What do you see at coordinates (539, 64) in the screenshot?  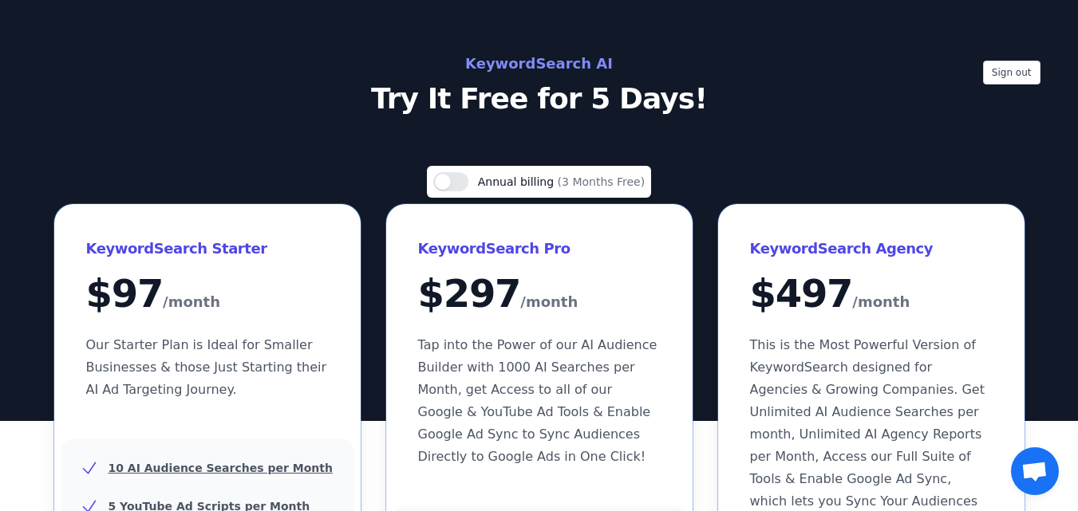 I see `h2: KeywordSearch AI` at bounding box center [539, 64].